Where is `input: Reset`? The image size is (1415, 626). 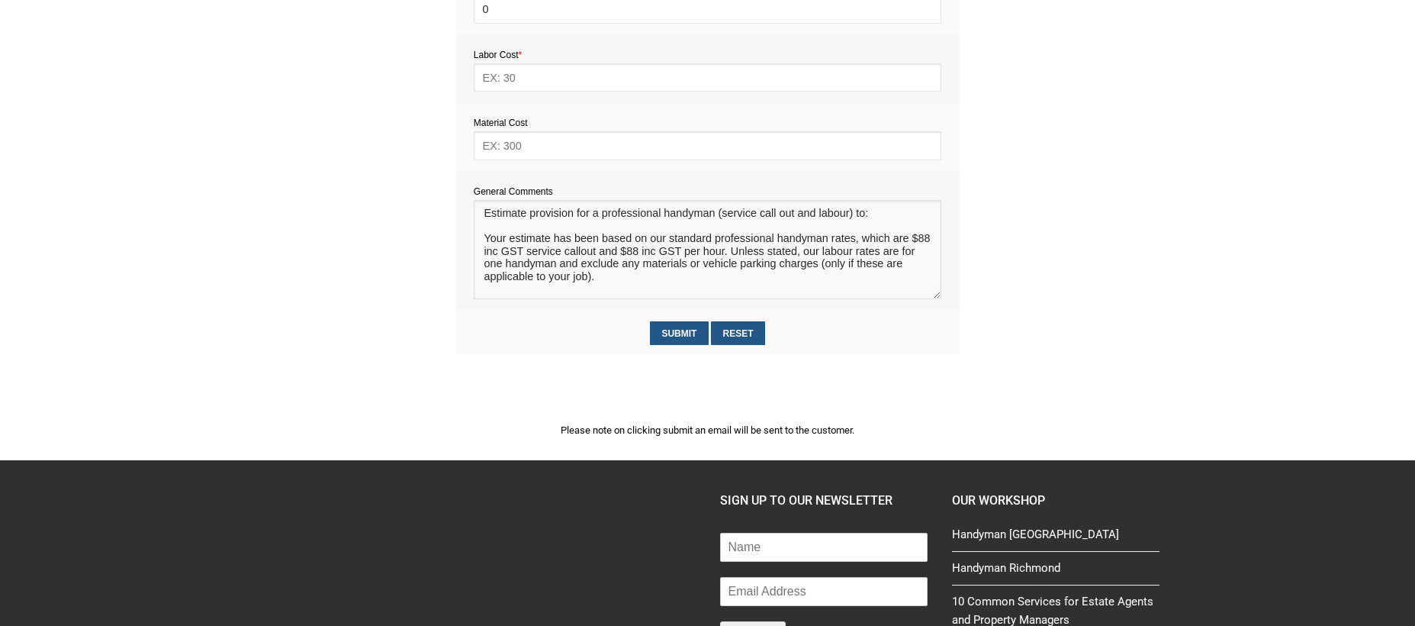
input: Reset is located at coordinates (738, 333).